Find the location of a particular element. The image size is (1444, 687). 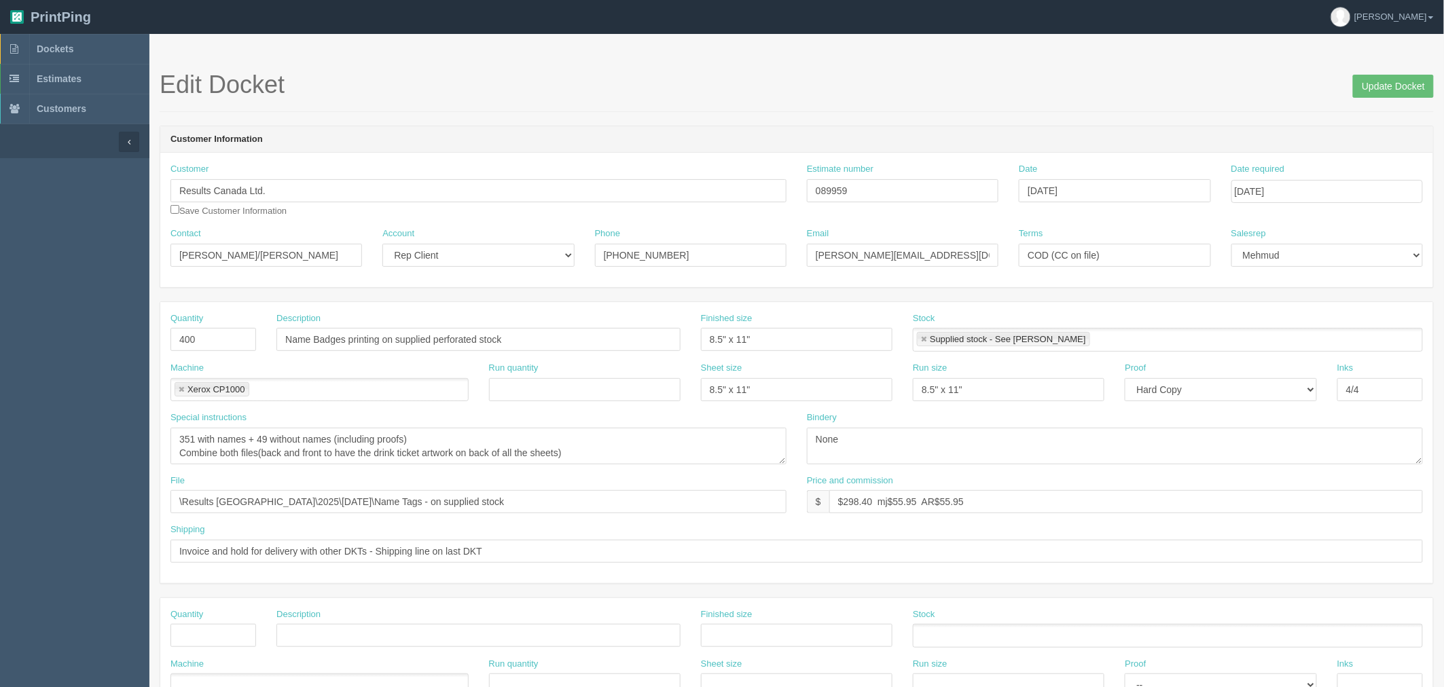

h1: Edit Docket is located at coordinates (797, 85).